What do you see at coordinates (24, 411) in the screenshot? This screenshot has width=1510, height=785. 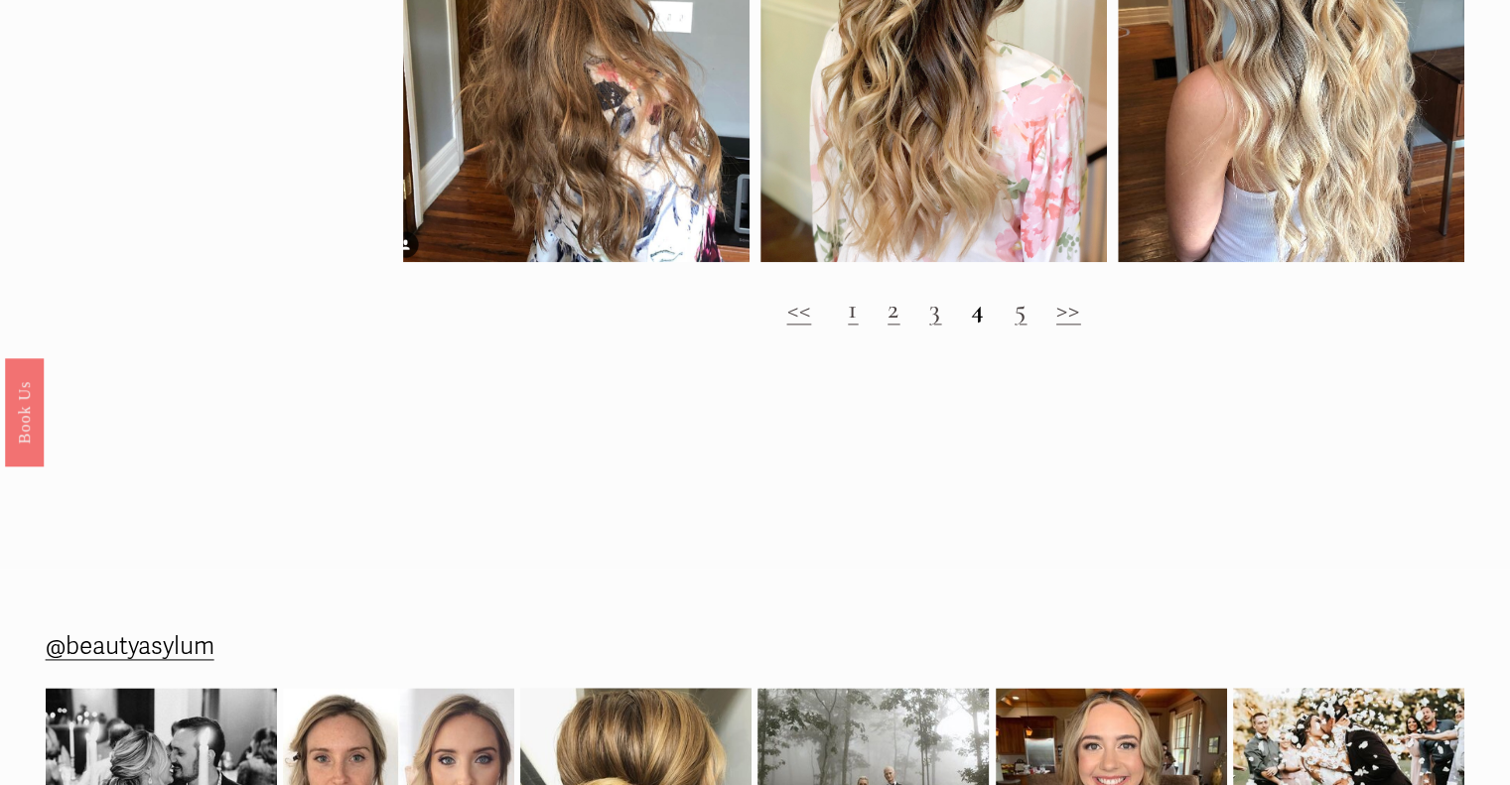 I see `a: Book Us` at bounding box center [24, 411].